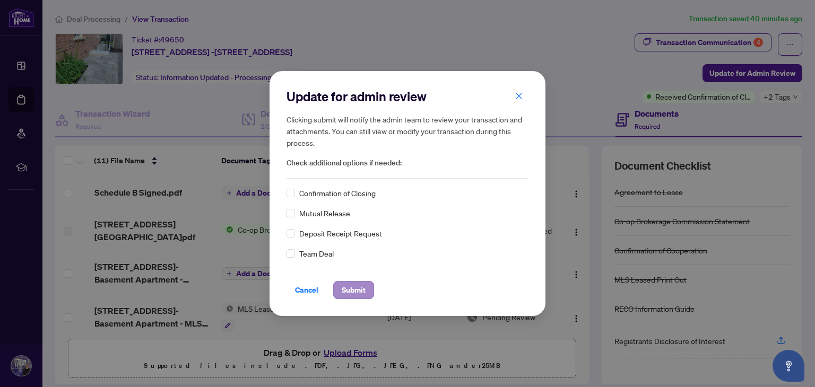 This screenshot has width=815, height=387. Describe the element at coordinates (353, 290) in the screenshot. I see `button: Submit` at that location.